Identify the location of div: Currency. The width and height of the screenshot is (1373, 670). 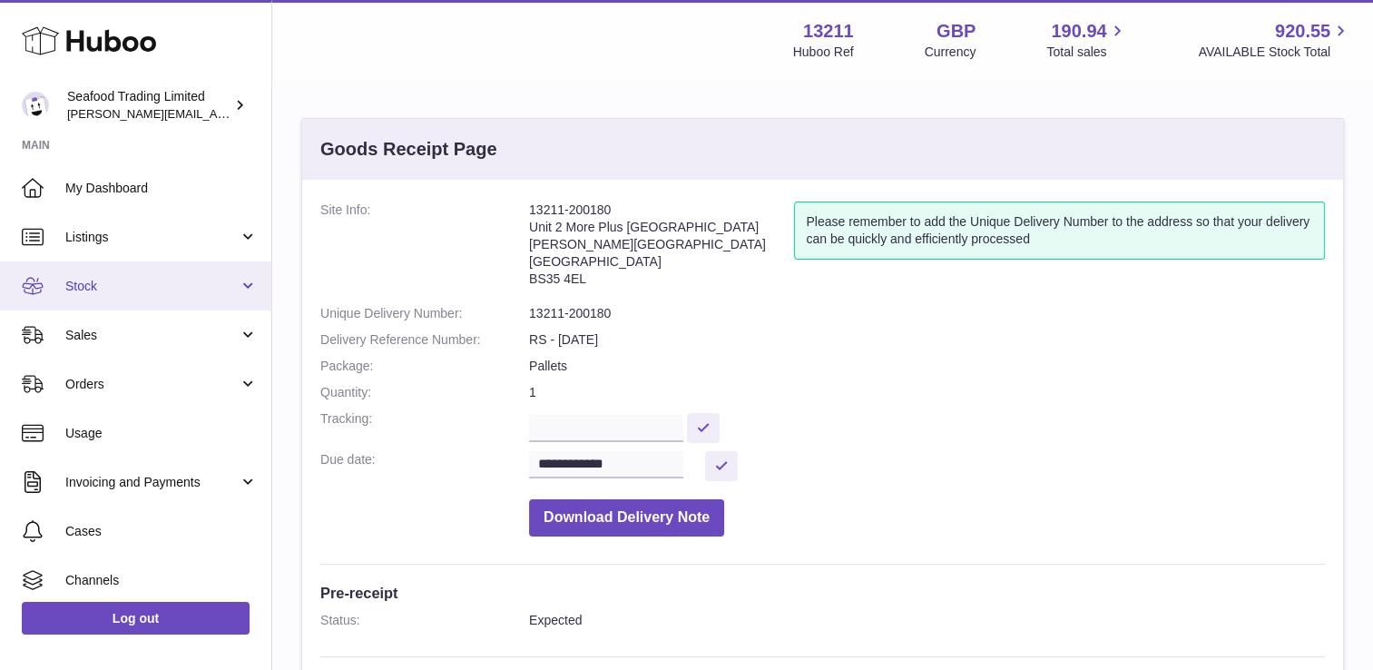
(950, 52).